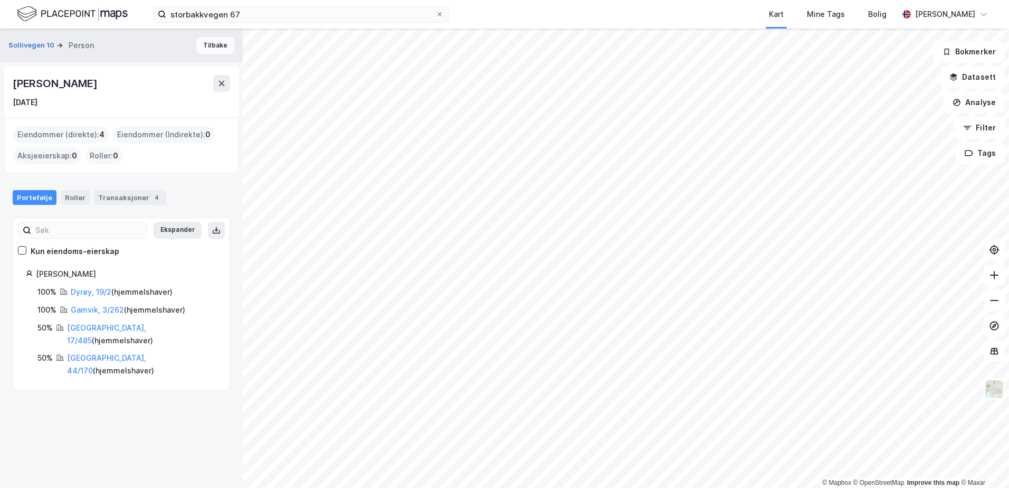 The image size is (1009, 488). Describe the element at coordinates (980, 153) in the screenshot. I see `button: Tags` at that location.